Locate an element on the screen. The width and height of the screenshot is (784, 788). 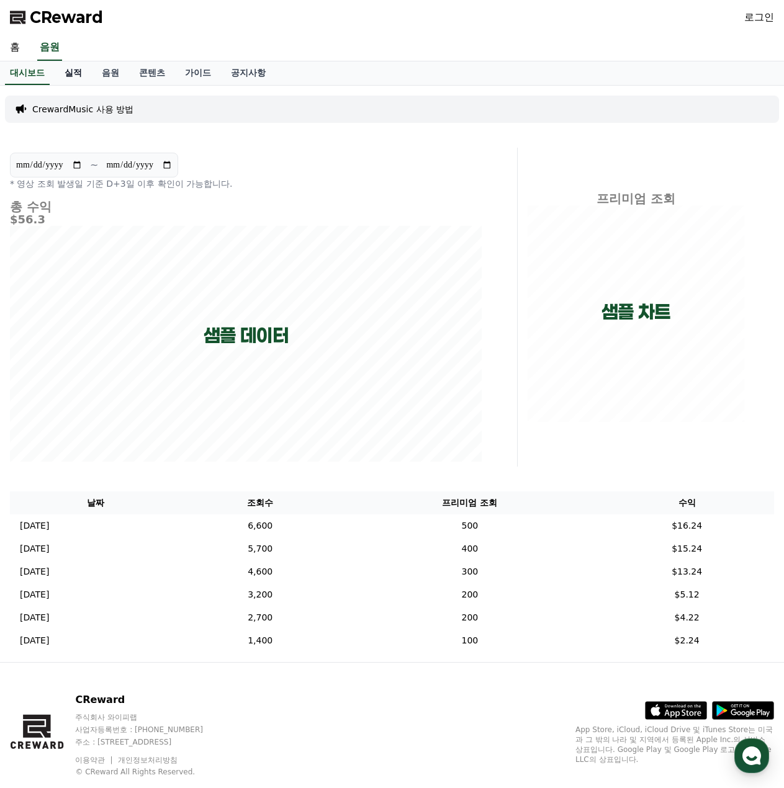
a: 이용약관 is located at coordinates (94, 760).